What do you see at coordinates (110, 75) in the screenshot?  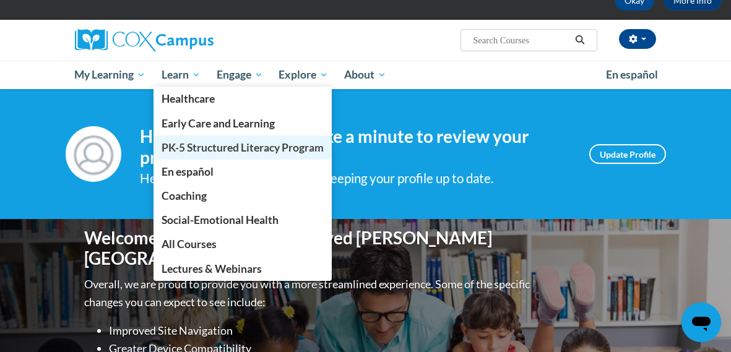 I see `span: My Learning` at bounding box center [110, 75].